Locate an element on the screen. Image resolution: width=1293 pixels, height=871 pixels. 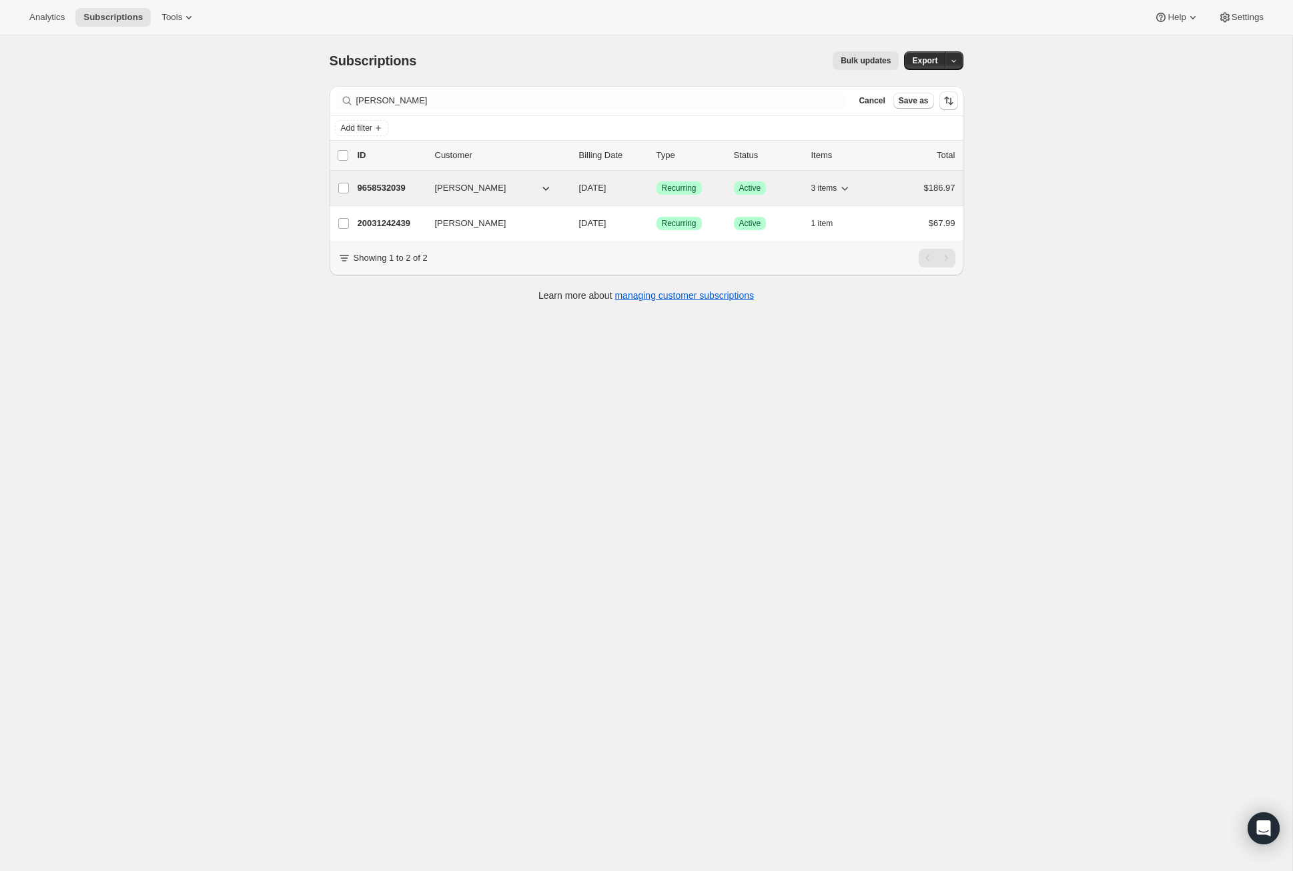
span: Save as is located at coordinates (913, 101).